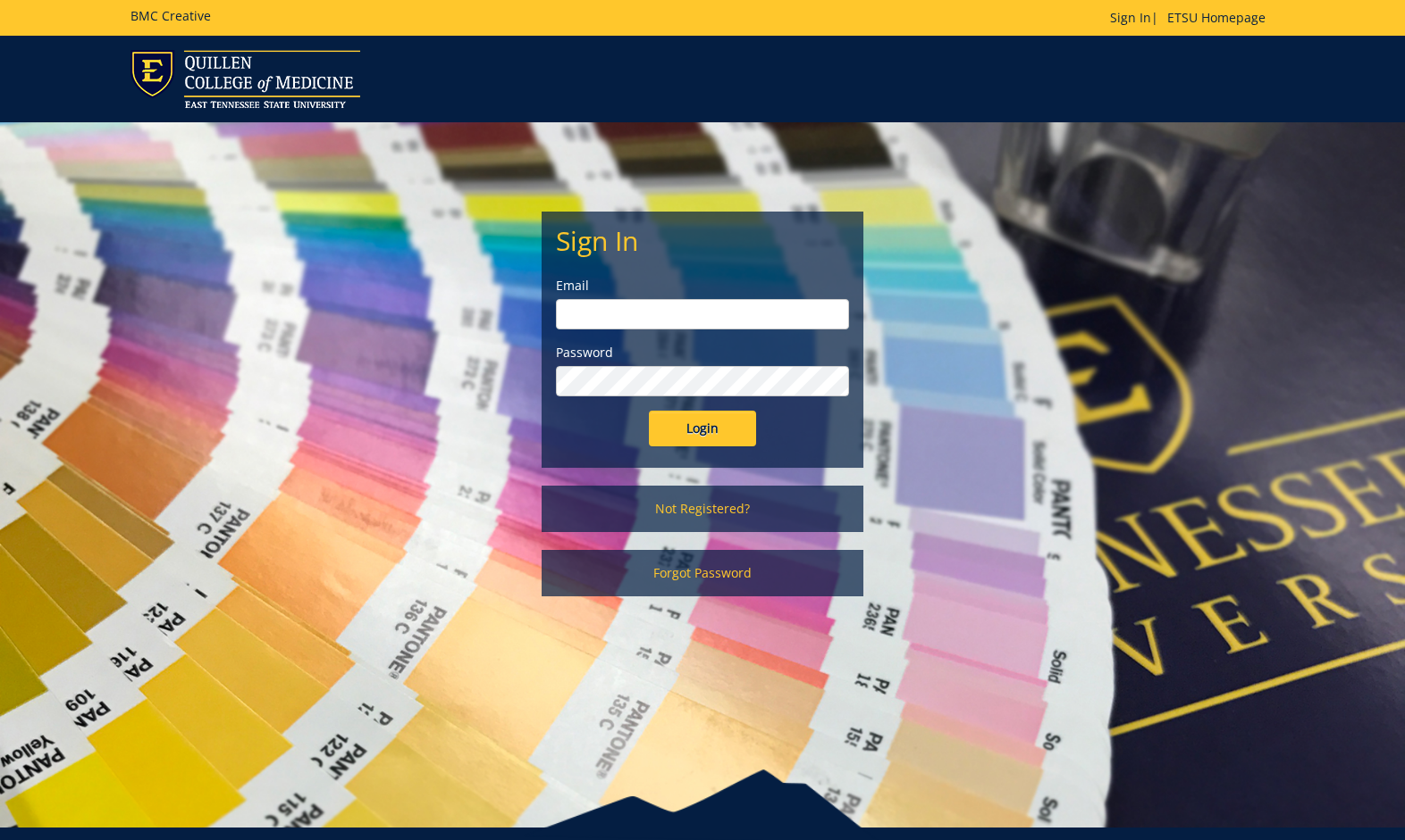 The image size is (1405, 840). I want to click on input: Login, so click(702, 428).